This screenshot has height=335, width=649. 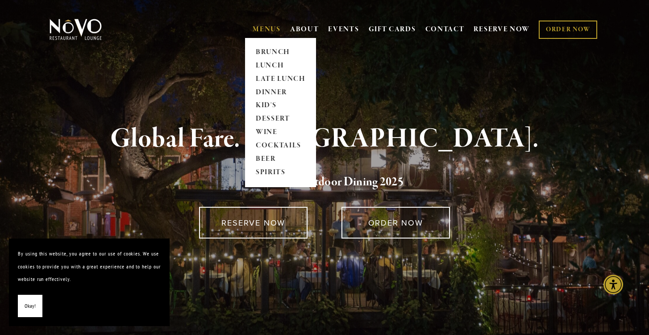 I want to click on a: DESSERT, so click(x=280, y=119).